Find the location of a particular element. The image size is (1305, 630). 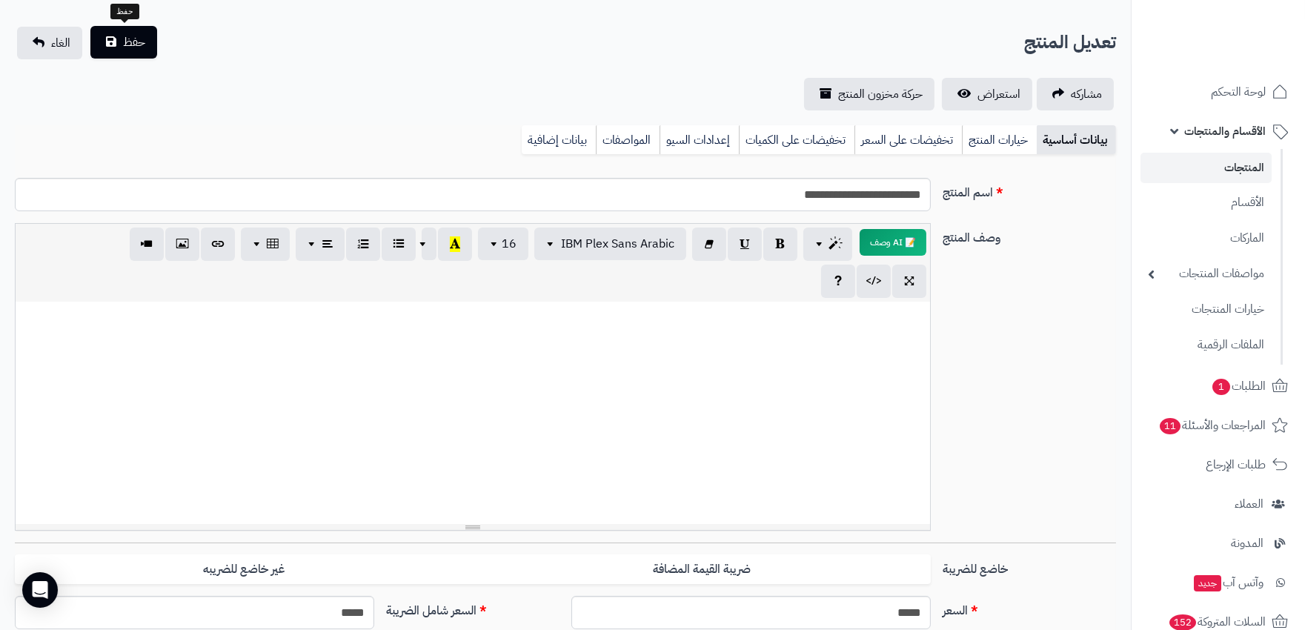

a: تخفيضات على السعر is located at coordinates (908, 140).